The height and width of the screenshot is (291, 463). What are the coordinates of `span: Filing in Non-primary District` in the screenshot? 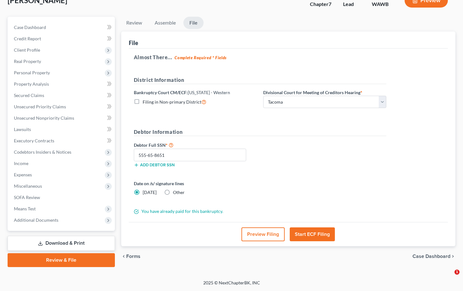 It's located at (172, 102).